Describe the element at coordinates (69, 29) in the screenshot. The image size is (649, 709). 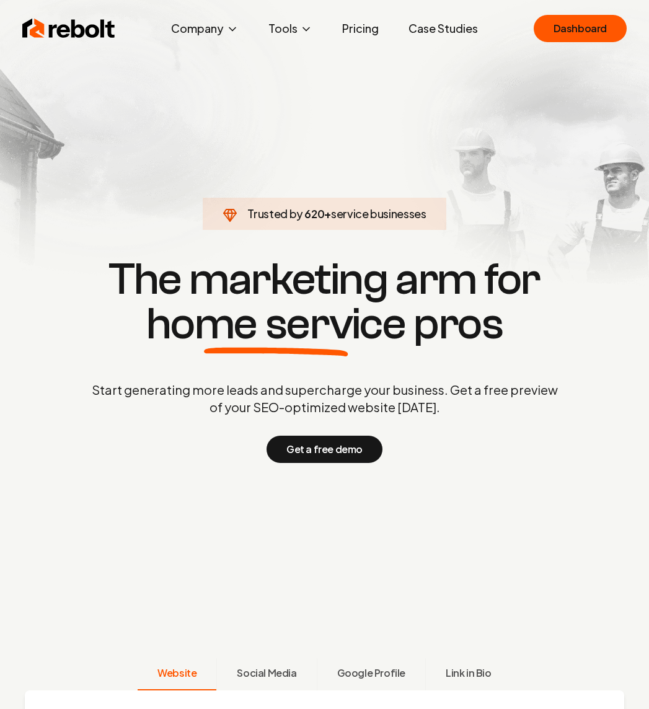
I see `img: Rebolt Logo` at that location.